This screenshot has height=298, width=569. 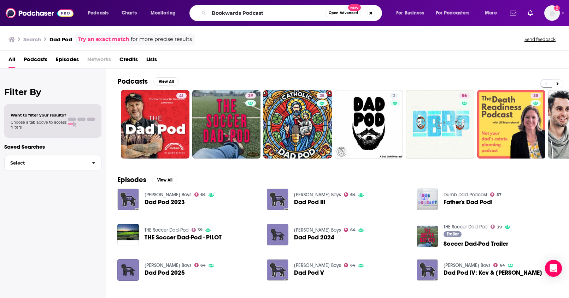 What do you see at coordinates (292, 13) in the screenshot?
I see `div: Search podcasts, credits, & more...` at bounding box center [292, 13].